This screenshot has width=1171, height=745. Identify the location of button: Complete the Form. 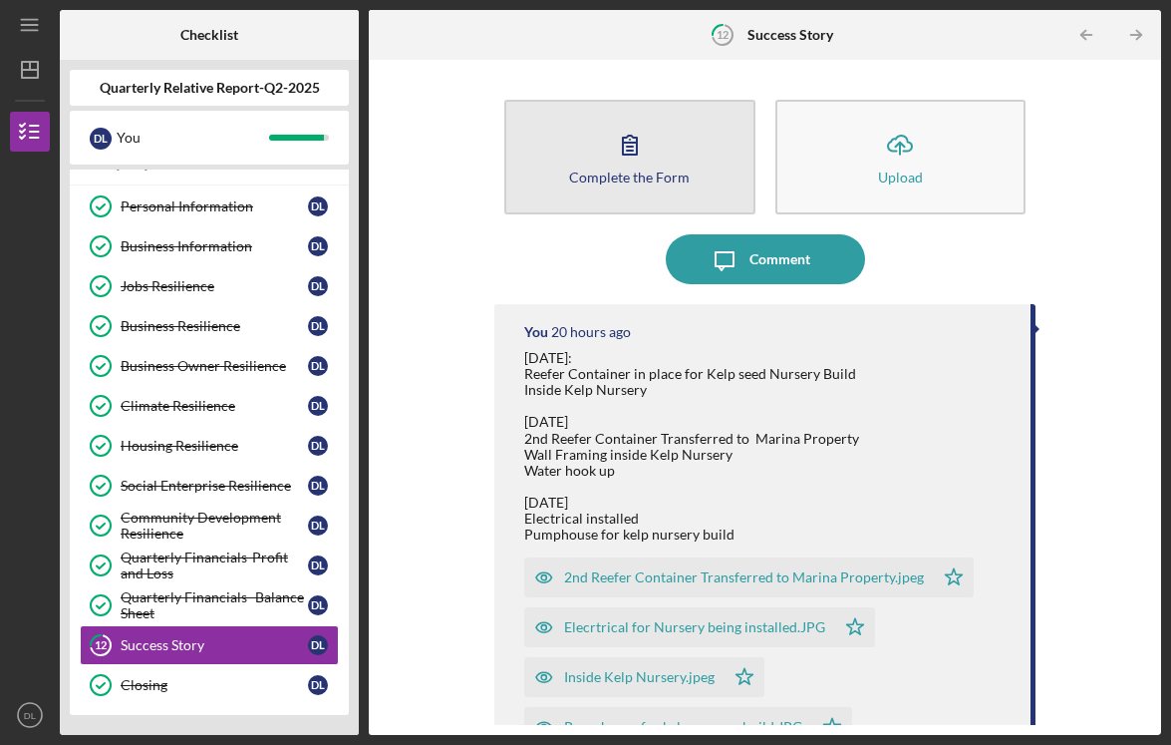
(629, 157).